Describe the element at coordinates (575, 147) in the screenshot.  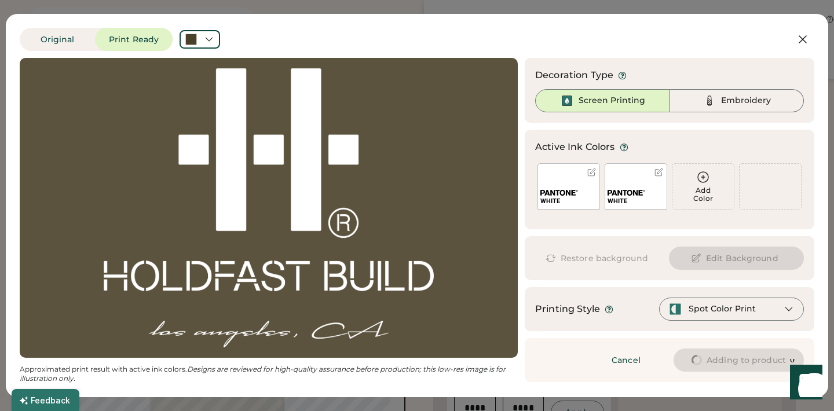
I see `div: Active Ink Colors` at that location.